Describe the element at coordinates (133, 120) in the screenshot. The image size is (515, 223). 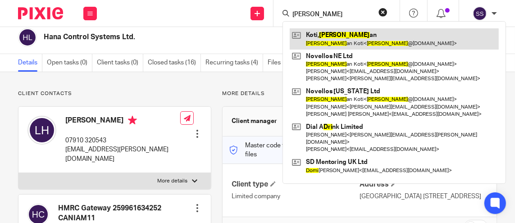
I see `i: Primary` at that location.